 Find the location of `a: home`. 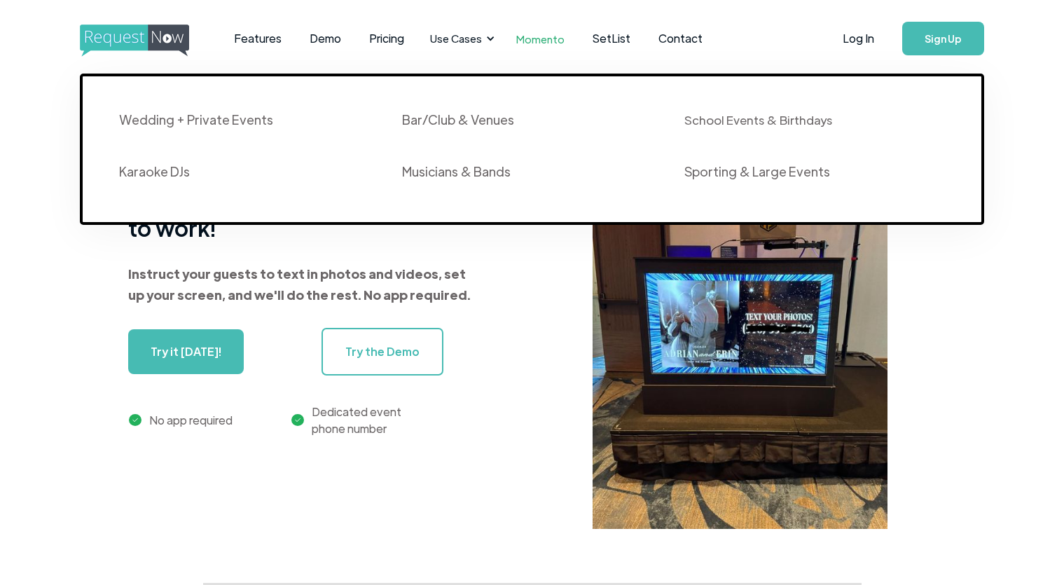

a: home is located at coordinates (132, 39).